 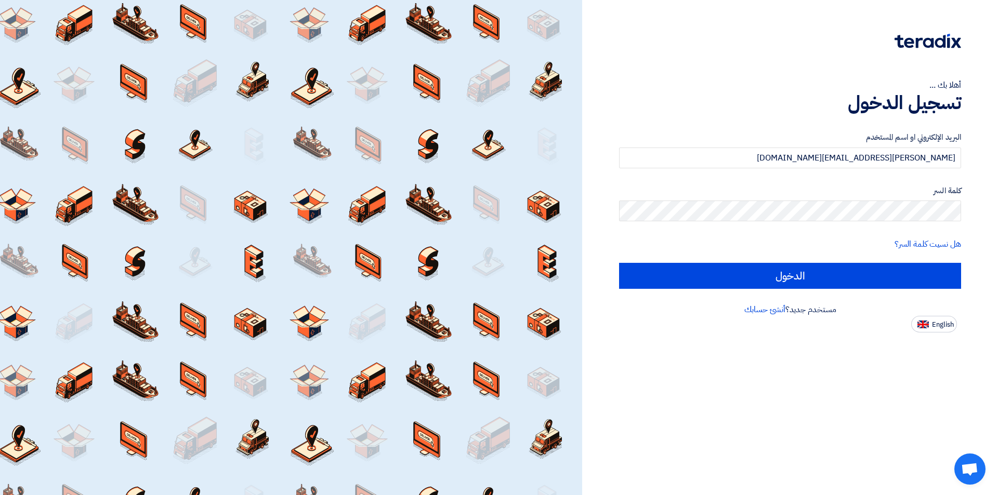 I want to click on input: الدخول, so click(x=790, y=276).